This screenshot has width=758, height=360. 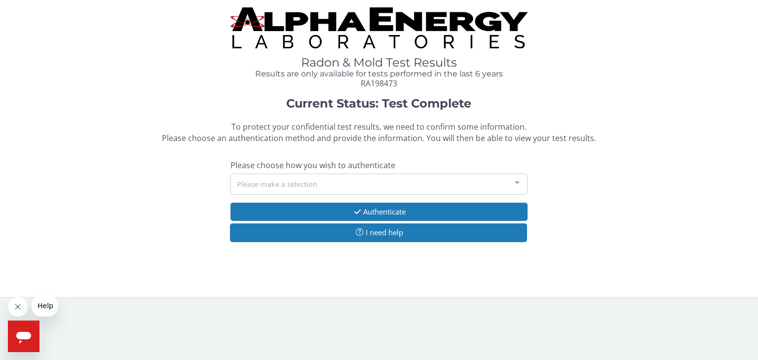 What do you see at coordinates (379, 74) in the screenshot?
I see `h4: Results are only available for tests performed in the last 6 years` at bounding box center [379, 74].